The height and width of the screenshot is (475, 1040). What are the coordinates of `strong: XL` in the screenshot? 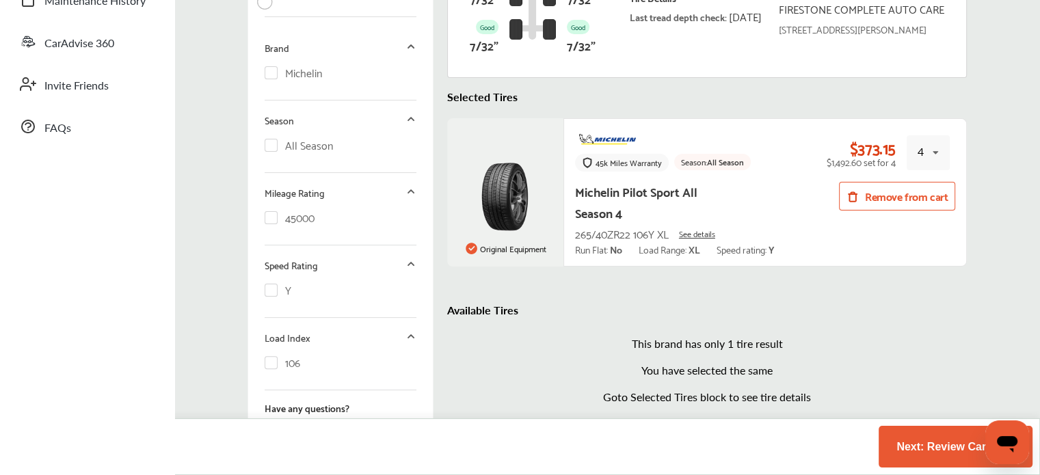 It's located at (694, 249).